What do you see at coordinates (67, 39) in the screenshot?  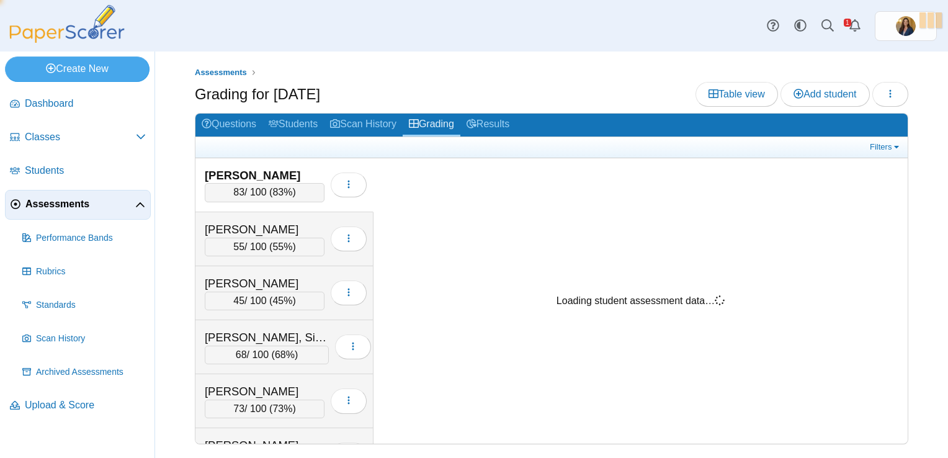 I see `a: PaperScorer` at bounding box center [67, 39].